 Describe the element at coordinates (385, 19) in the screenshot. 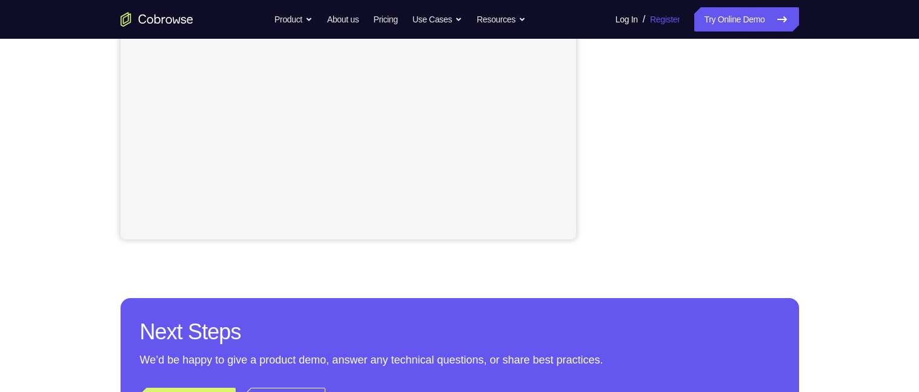

I see `a: Pricing` at that location.